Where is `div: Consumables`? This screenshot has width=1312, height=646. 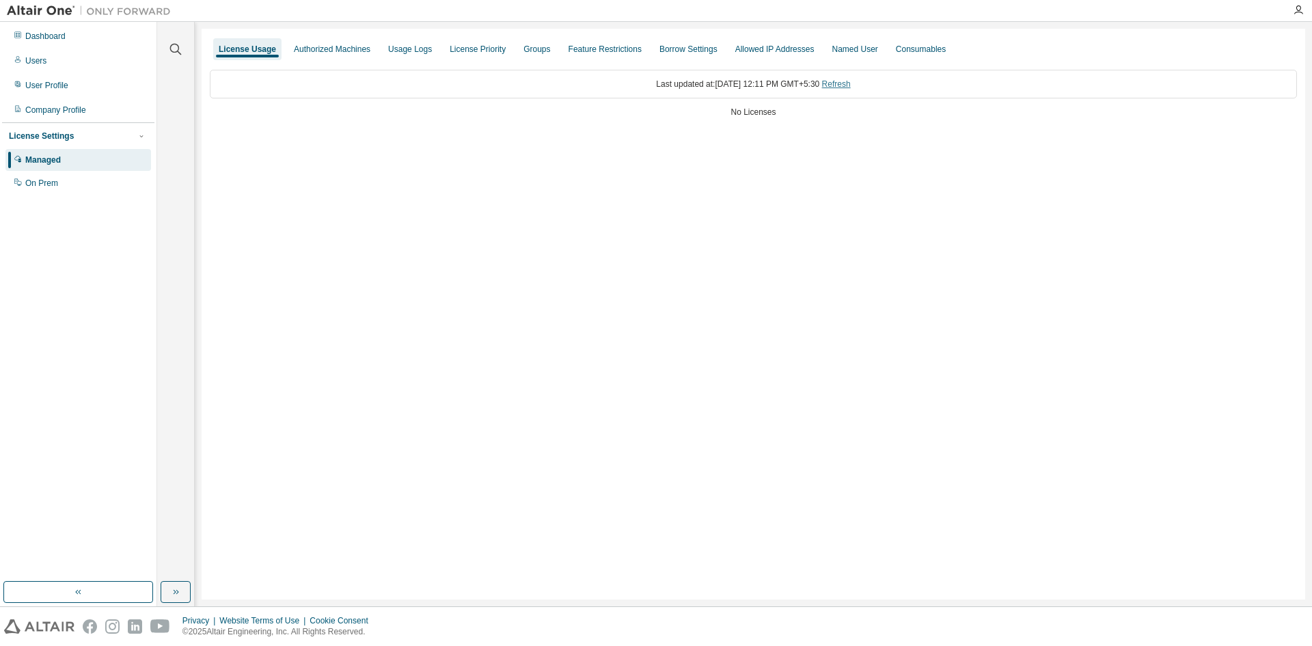
div: Consumables is located at coordinates (921, 49).